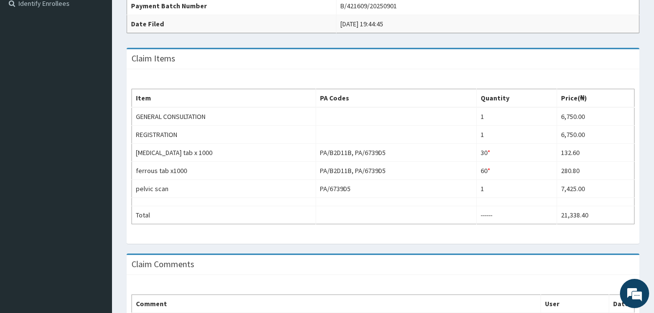 The image size is (654, 313). What do you see at coordinates (153, 58) in the screenshot?
I see `h3: Claim Items` at bounding box center [153, 58].